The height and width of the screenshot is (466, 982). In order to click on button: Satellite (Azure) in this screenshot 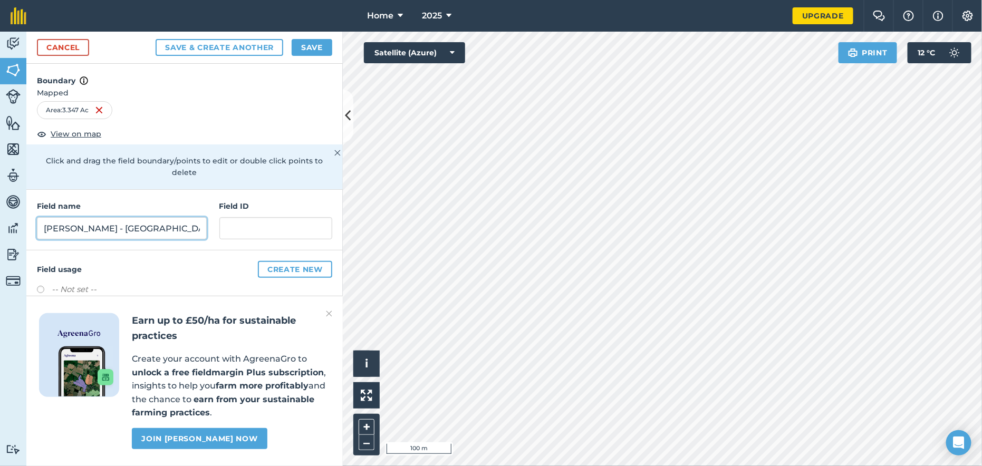, I will do `click(415, 53)`.